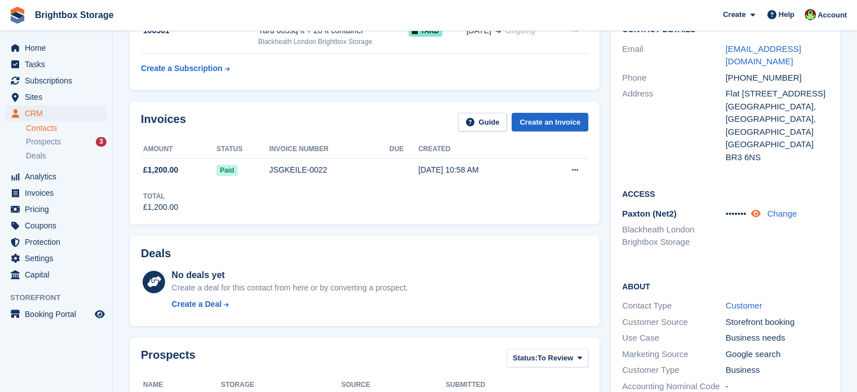  I want to click on div: Customer Source, so click(674, 322).